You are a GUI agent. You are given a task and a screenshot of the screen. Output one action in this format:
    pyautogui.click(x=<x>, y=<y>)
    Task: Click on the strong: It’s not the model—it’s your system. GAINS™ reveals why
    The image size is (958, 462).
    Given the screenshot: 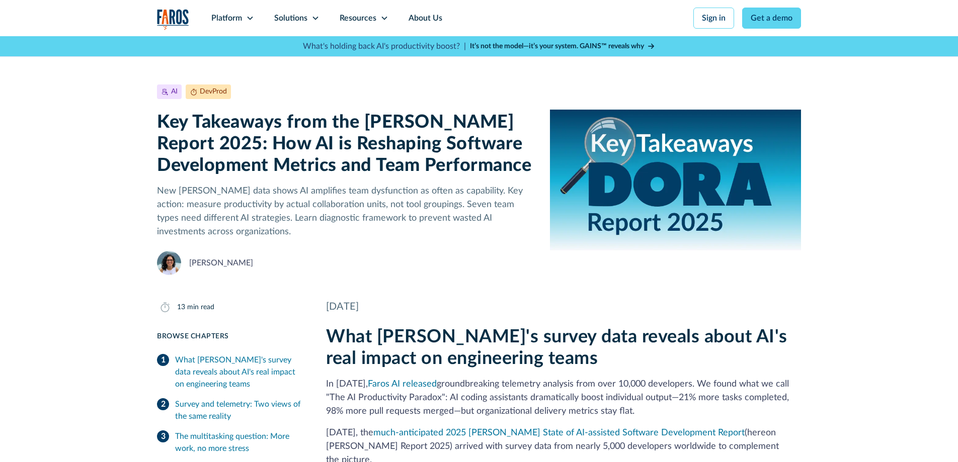 What is the action you would take?
    pyautogui.click(x=557, y=46)
    